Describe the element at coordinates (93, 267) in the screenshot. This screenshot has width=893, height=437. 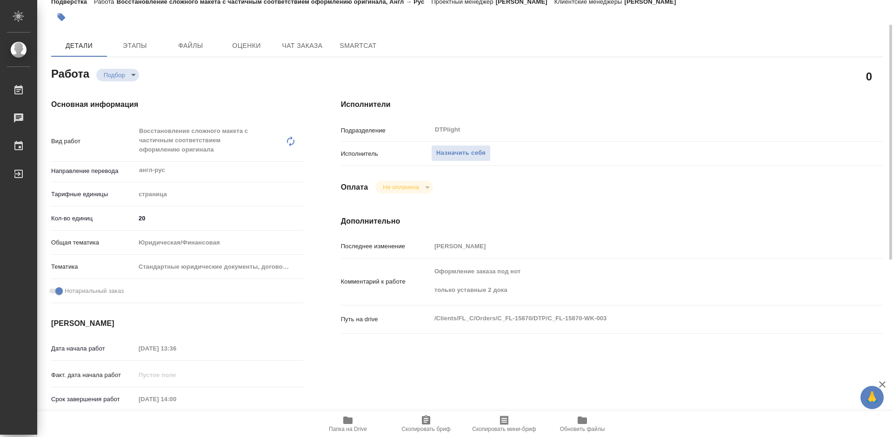
I see `p: Тематика` at that location.